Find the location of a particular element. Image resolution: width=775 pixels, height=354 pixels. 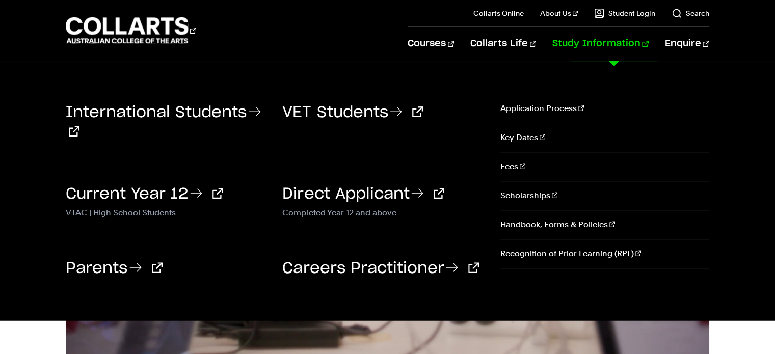

a: Handbook, Forms & Policies is located at coordinates (605, 225).